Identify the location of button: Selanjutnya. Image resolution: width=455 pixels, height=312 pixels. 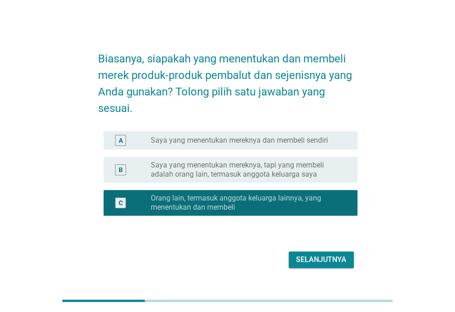
(321, 259).